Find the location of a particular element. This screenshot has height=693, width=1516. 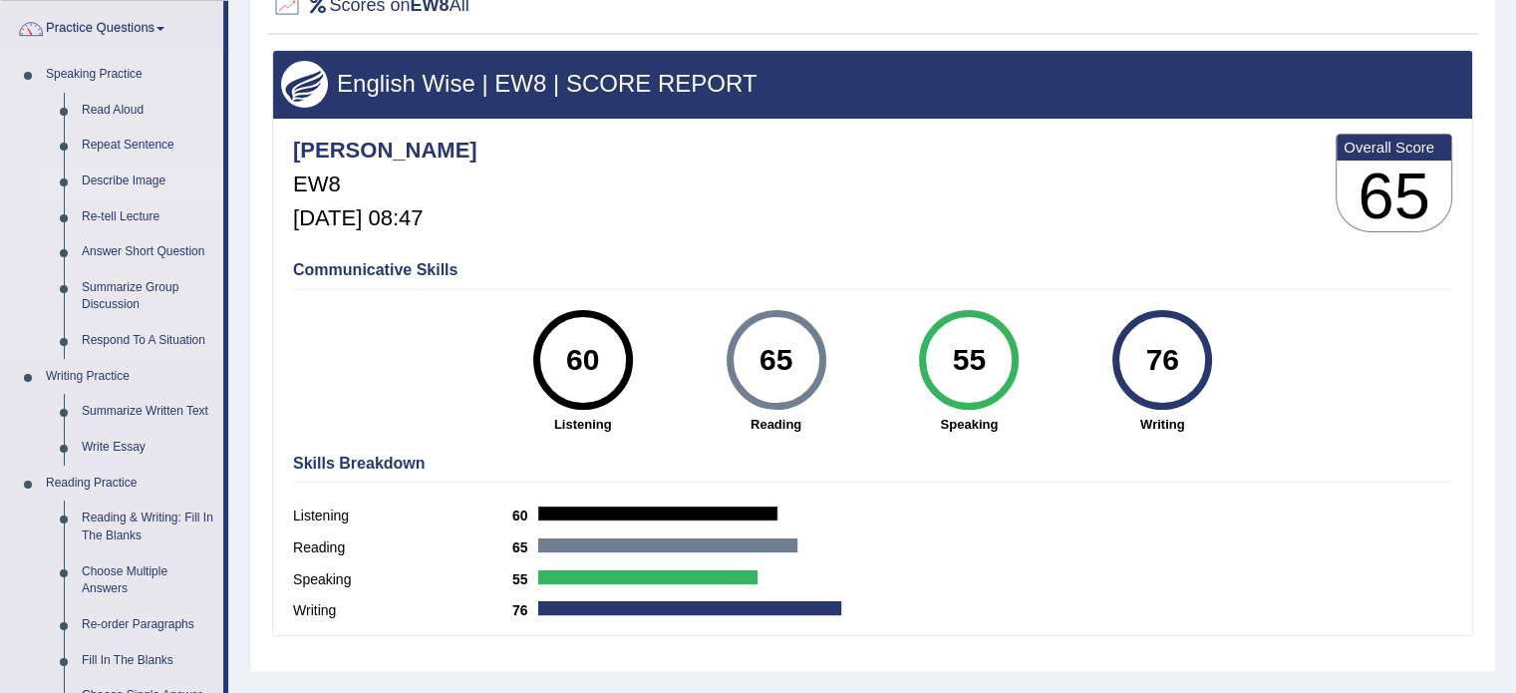

div: 60 is located at coordinates (582, 360).